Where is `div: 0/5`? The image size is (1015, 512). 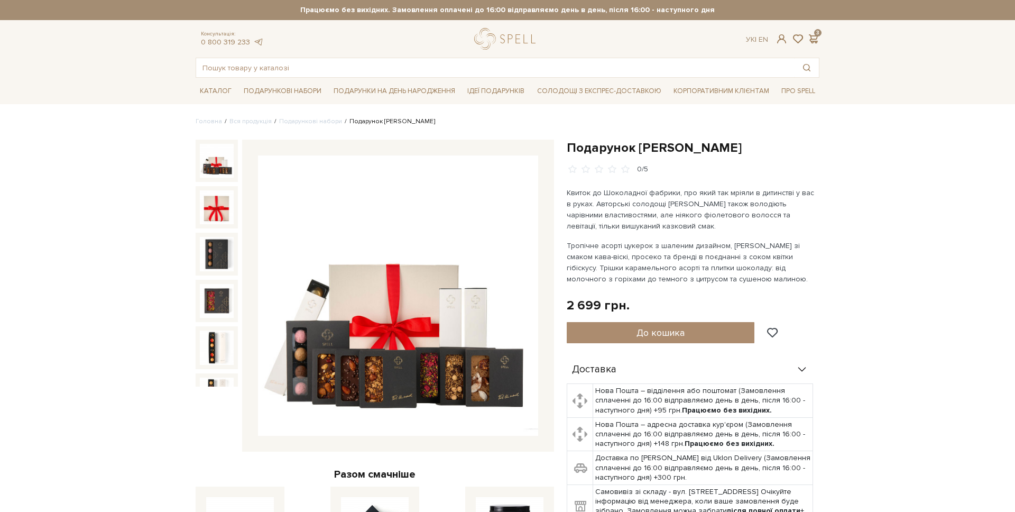
div: 0/5 is located at coordinates (642, 169).